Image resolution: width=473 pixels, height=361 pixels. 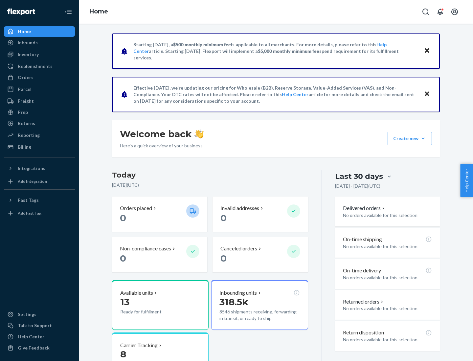 What do you see at coordinates (39, 147) in the screenshot?
I see `a: Billing` at bounding box center [39, 147].